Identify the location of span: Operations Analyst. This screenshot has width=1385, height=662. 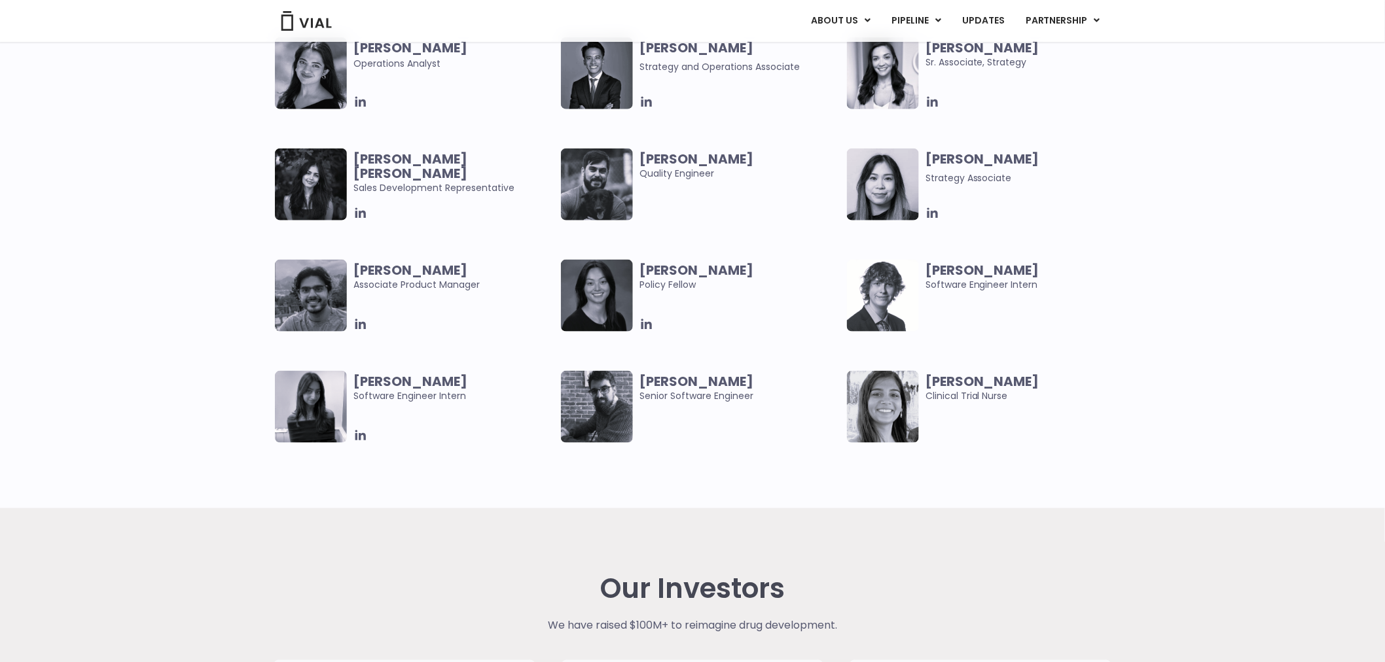
(453, 56).